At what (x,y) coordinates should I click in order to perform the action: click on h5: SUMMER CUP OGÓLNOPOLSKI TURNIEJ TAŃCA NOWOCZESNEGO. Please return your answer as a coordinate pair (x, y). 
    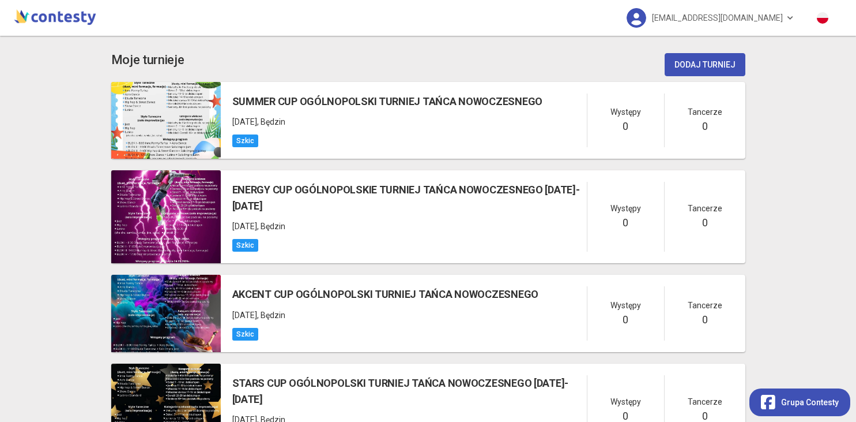
    Looking at the image, I should click on (388, 102).